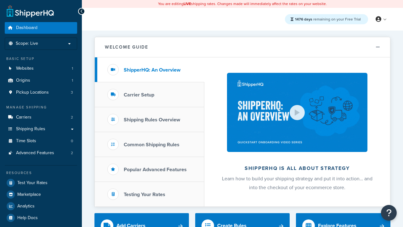 The image size is (403, 227). What do you see at coordinates (41, 129) in the screenshot?
I see `a: Shipping Rules` at bounding box center [41, 129].